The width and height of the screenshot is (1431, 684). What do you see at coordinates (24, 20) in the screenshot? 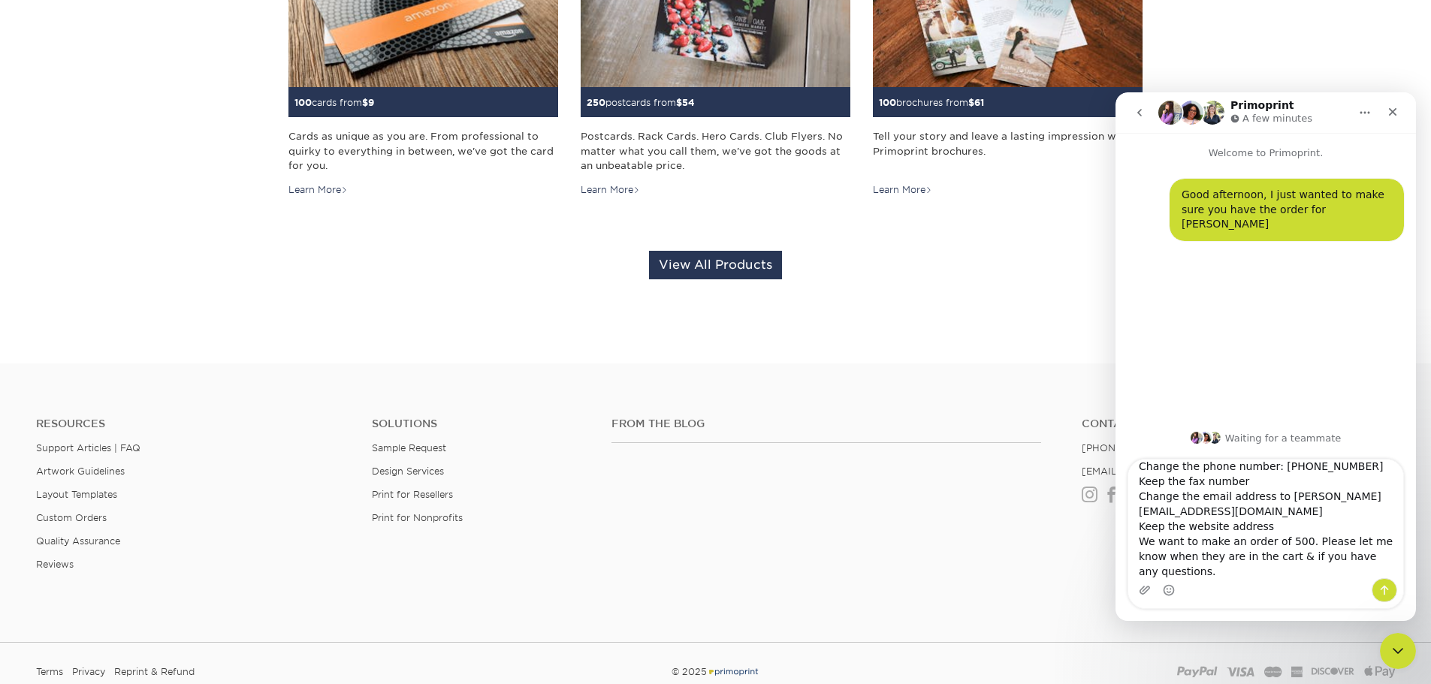
I see `button: go back` at bounding box center [24, 20].